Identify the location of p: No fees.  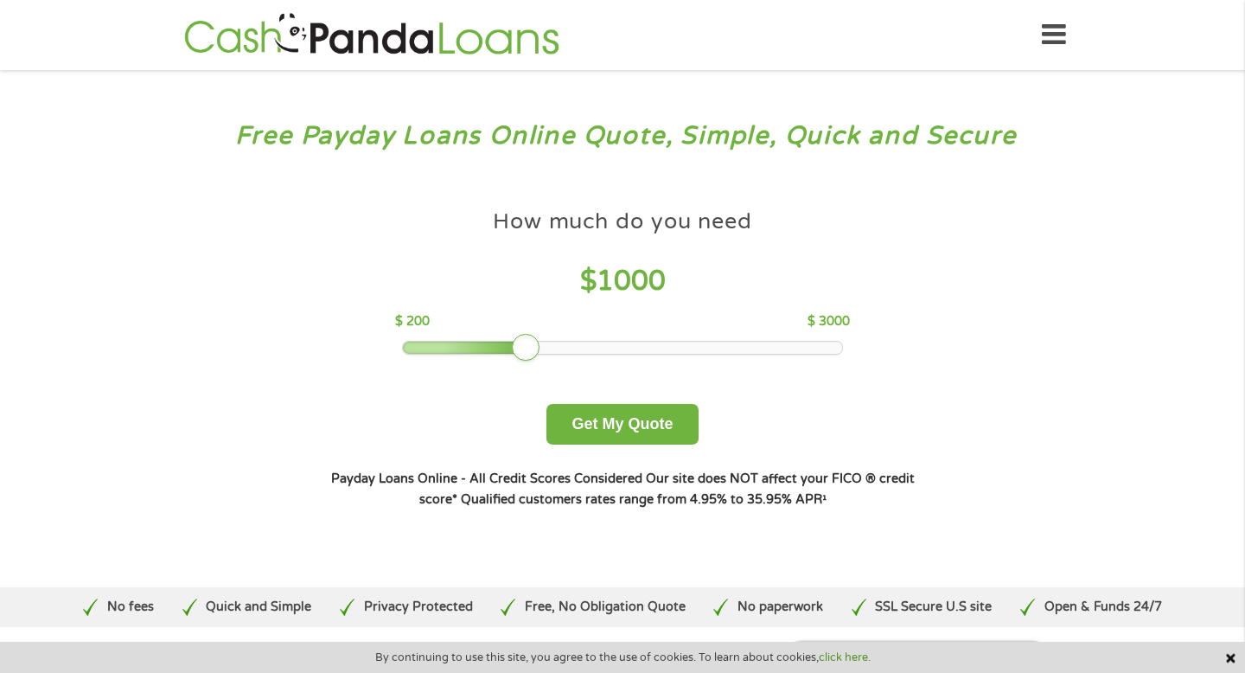
(131, 607).